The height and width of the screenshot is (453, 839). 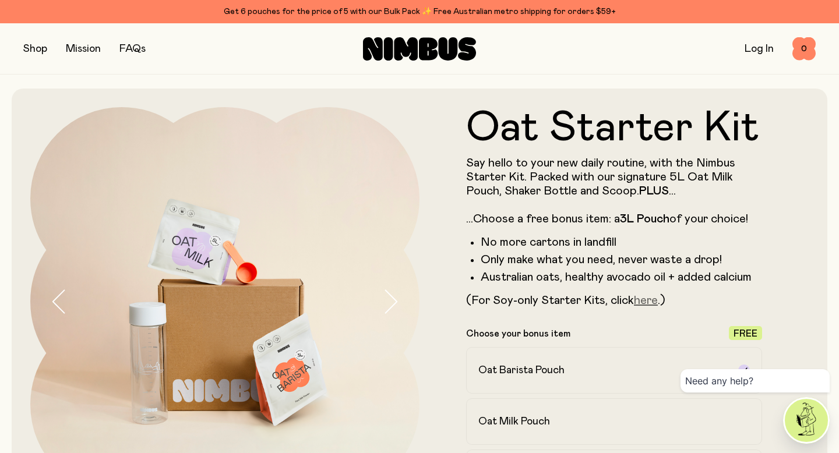 I want to click on li: No more cartons in landfill, so click(x=621, y=242).